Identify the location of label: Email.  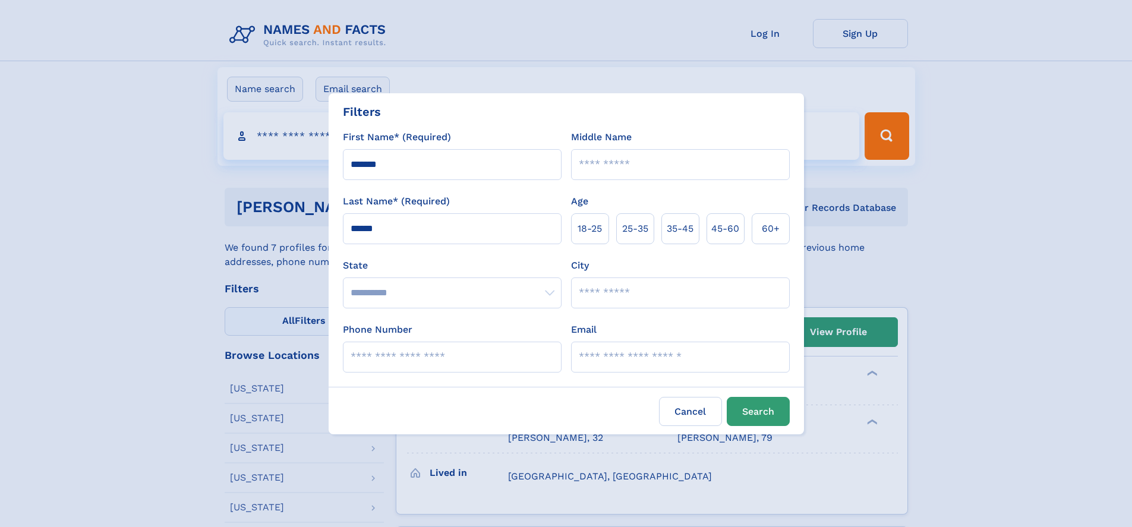
(584, 330).